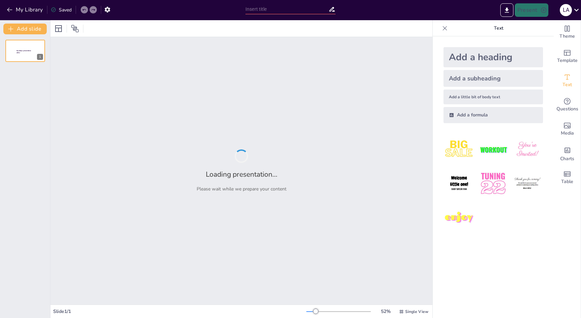 The width and height of the screenshot is (581, 318). Describe the element at coordinates (567, 36) in the screenshot. I see `span: Theme` at that location.